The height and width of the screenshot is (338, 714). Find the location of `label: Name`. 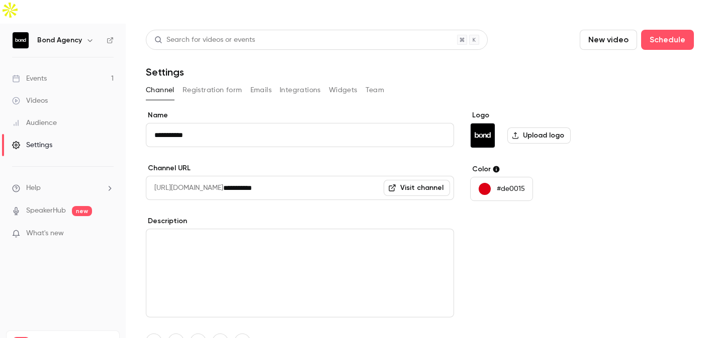

label: Name is located at coordinates (300, 115).